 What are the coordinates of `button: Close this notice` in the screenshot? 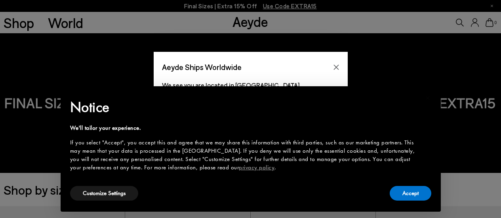 It's located at (428, 98).